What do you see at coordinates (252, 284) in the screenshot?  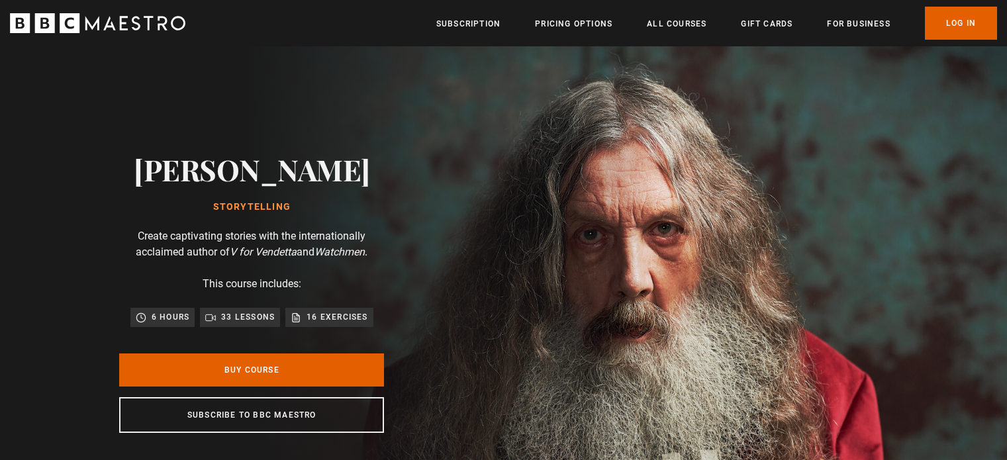 I see `p: This course includes:` at bounding box center [252, 284].